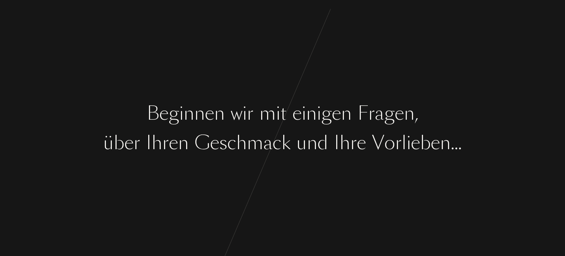 The image size is (565, 256). I want to click on div: s, so click(223, 142).